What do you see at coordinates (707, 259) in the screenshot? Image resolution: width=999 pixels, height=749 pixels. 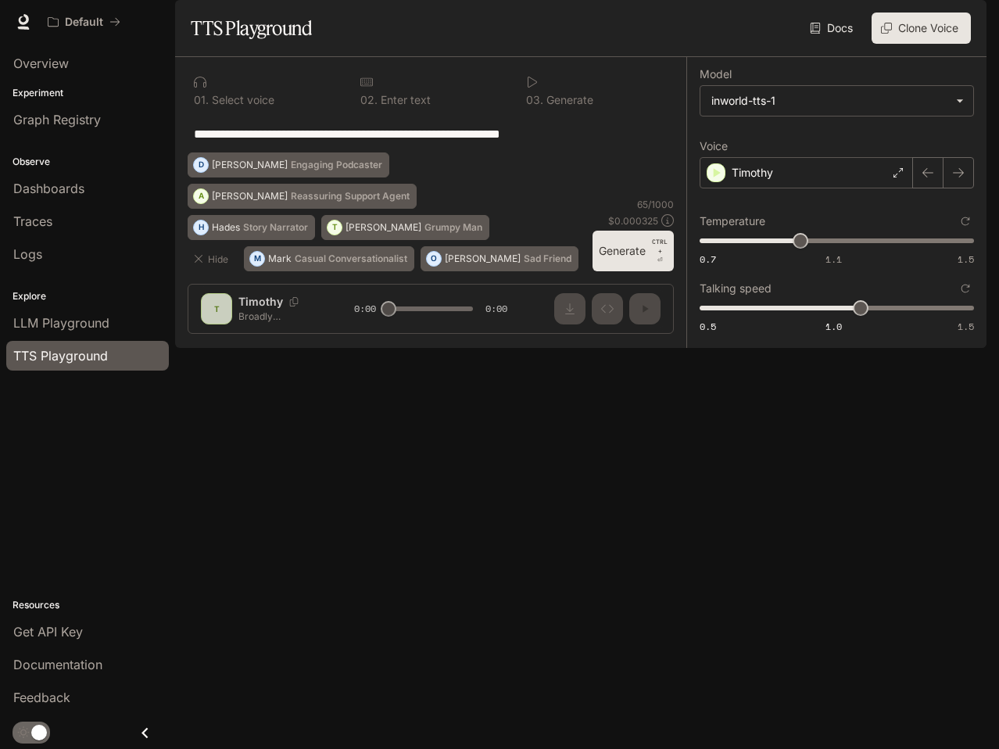 I see `span: 0.7` at bounding box center [707, 259].